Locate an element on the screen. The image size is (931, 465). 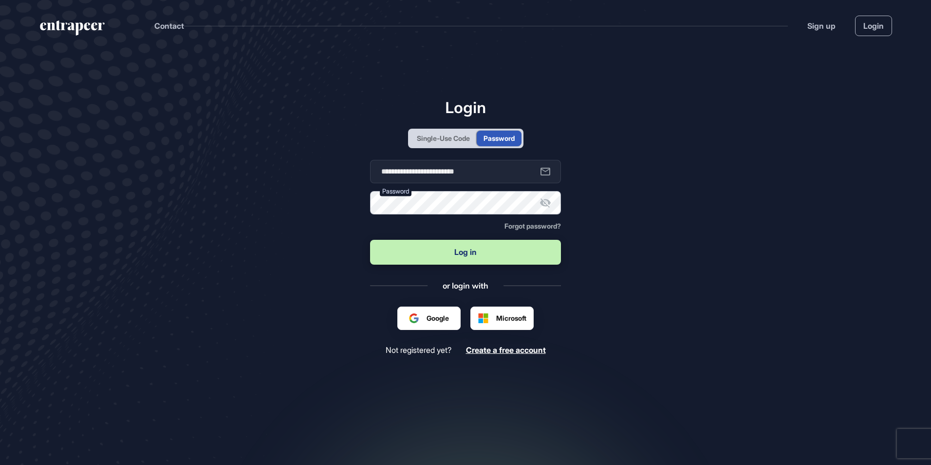
a: Create a free account is located at coordinates (506, 350).